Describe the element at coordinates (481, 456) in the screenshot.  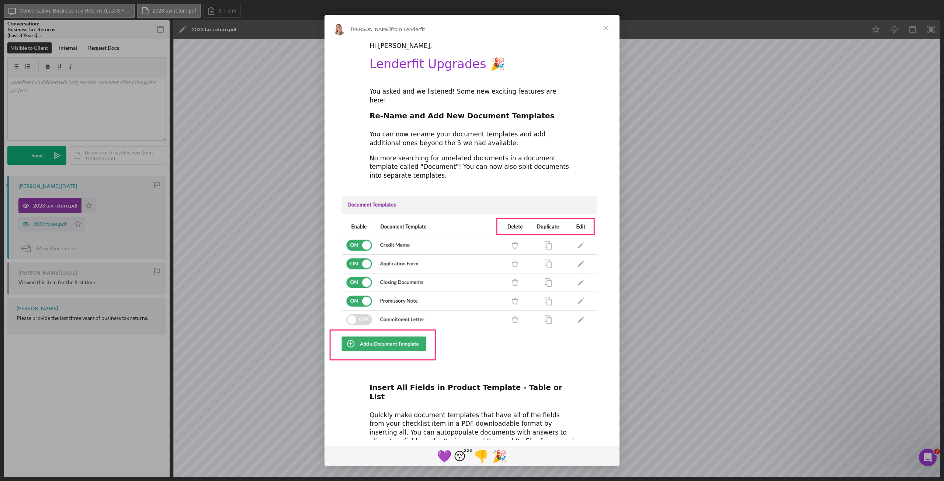
I see `span: 1 reaction` at that location.